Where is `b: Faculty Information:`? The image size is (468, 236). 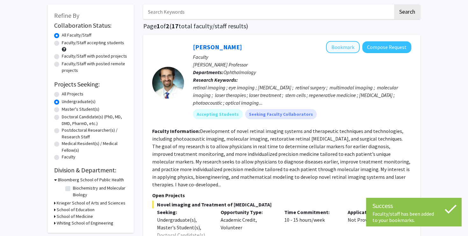 b: Faculty Information: is located at coordinates (176, 131).